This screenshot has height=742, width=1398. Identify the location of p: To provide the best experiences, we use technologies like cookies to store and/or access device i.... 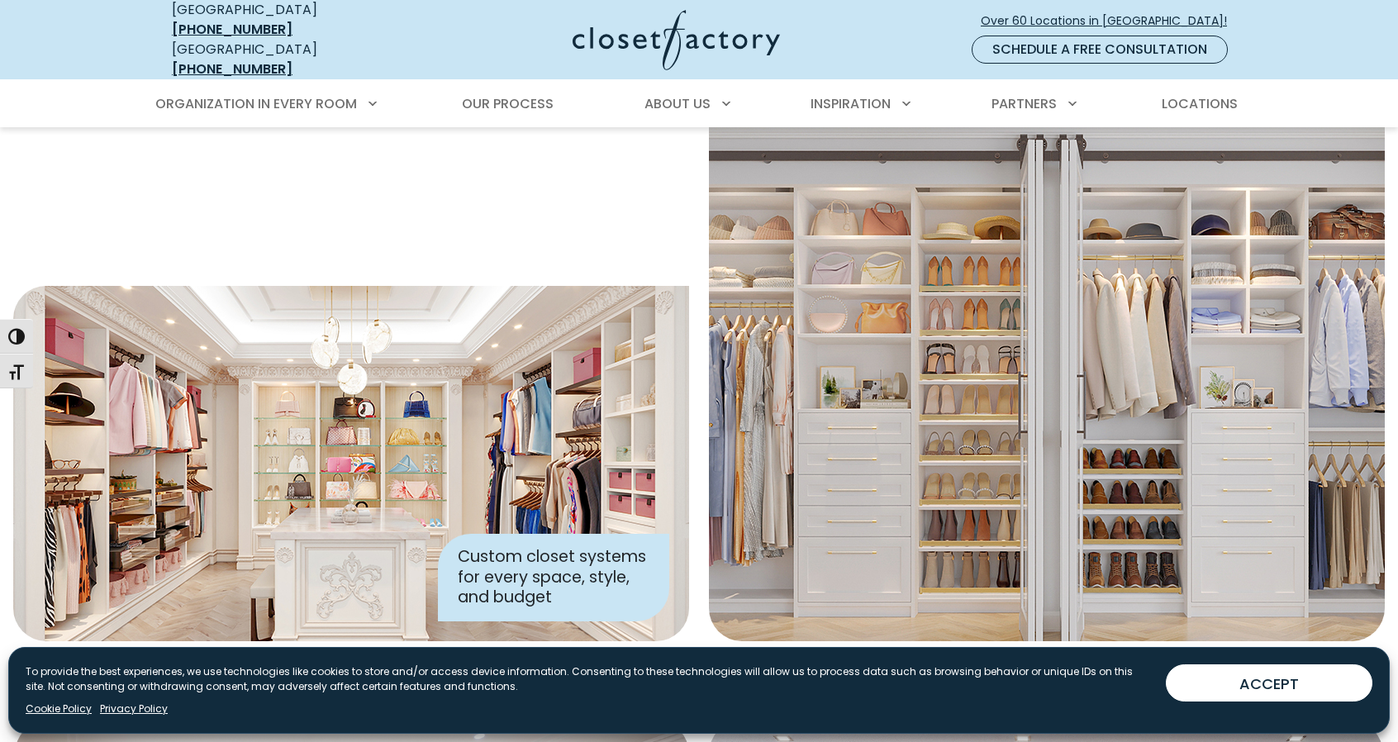
(589, 679).